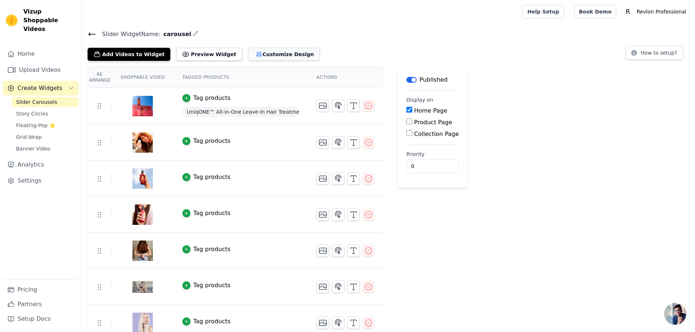 The width and height of the screenshot is (695, 332). What do you see at coordinates (430, 111) in the screenshot?
I see `label: Home Page` at bounding box center [430, 111].